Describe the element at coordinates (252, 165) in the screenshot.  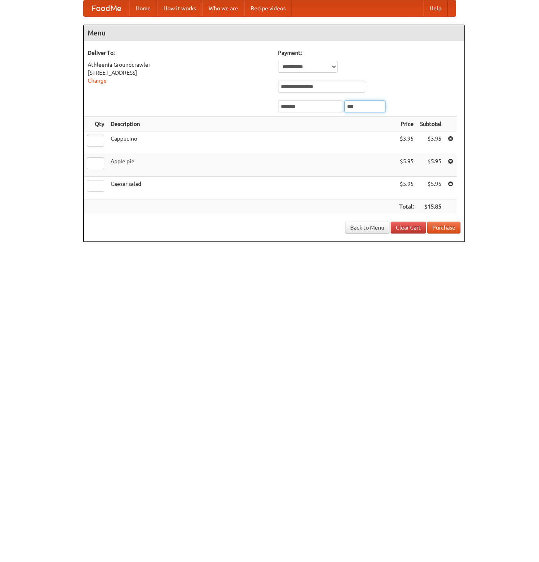
I see `td: Apple pie` at that location.